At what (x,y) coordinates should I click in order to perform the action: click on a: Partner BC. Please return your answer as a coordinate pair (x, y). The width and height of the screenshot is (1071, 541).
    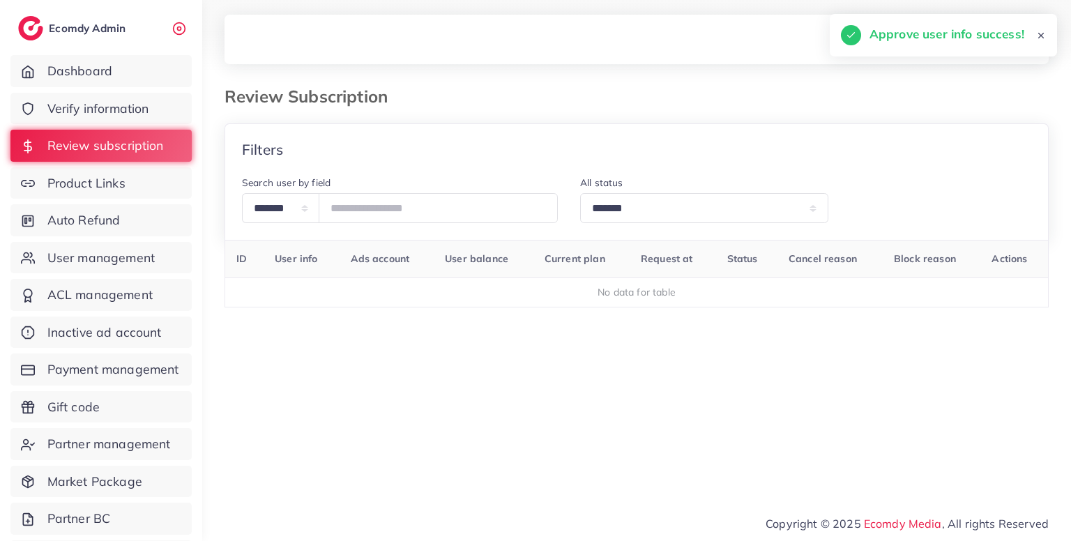
    Looking at the image, I should click on (101, 519).